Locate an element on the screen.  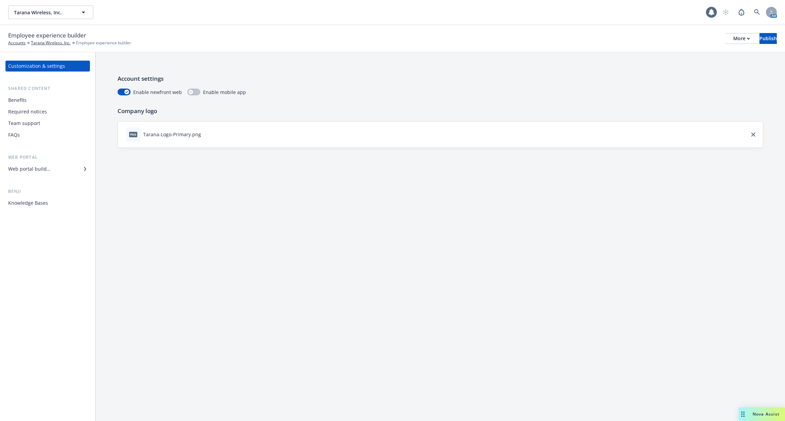
div: Tarana-Logo-Primary.png is located at coordinates (172, 134).